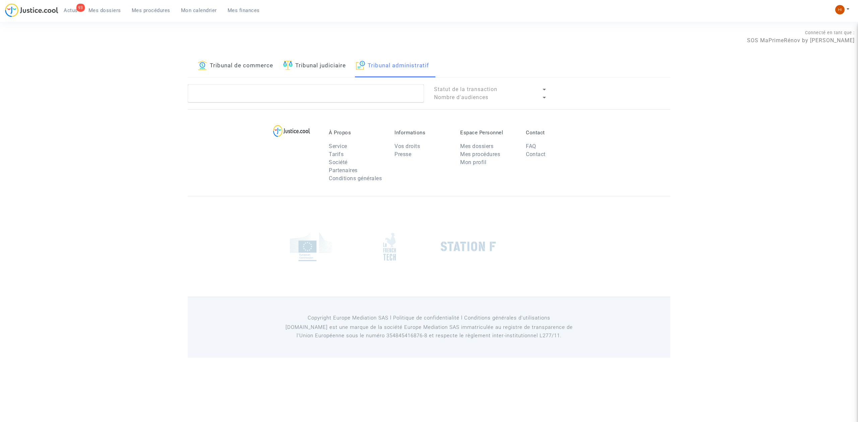 Image resolution: width=858 pixels, height=422 pixels. What do you see at coordinates (71, 10) in the screenshot?
I see `span: Actus` at bounding box center [71, 10].